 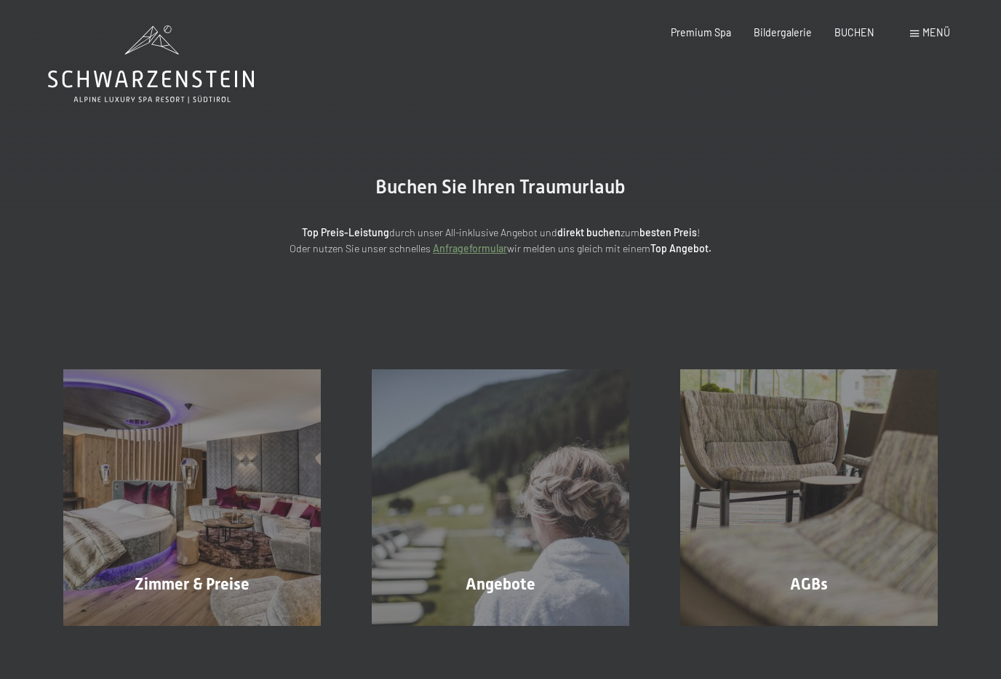 I want to click on a: Bildergalerie, so click(x=783, y=32).